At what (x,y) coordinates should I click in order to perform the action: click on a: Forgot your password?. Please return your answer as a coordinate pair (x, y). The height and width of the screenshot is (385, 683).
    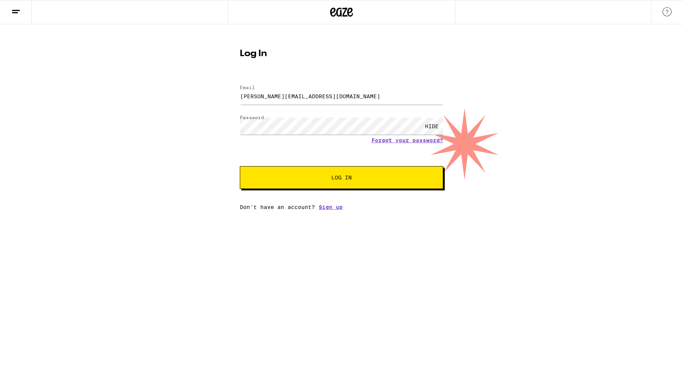
    Looking at the image, I should click on (407, 140).